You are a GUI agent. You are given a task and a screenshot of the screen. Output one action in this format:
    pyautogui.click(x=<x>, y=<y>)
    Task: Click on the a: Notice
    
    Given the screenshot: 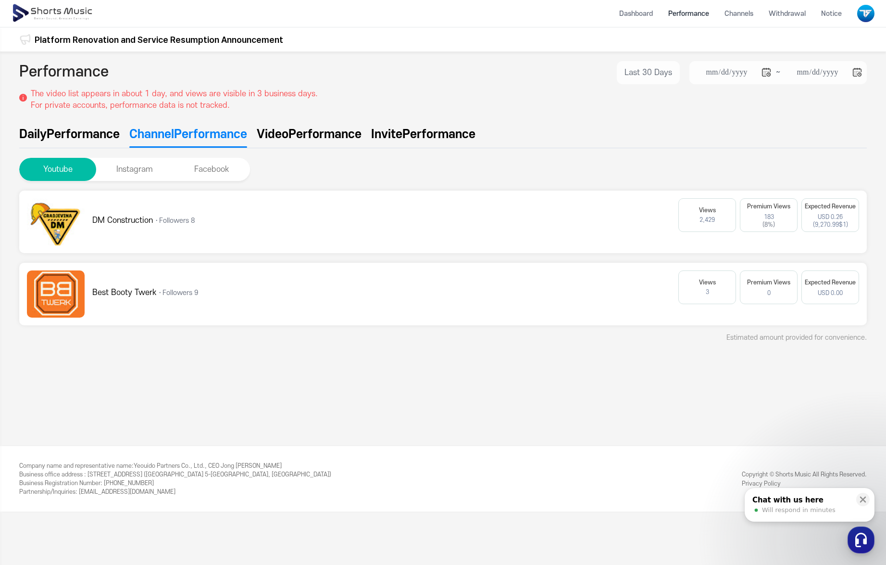 What is the action you would take?
    pyautogui.click(x=831, y=13)
    